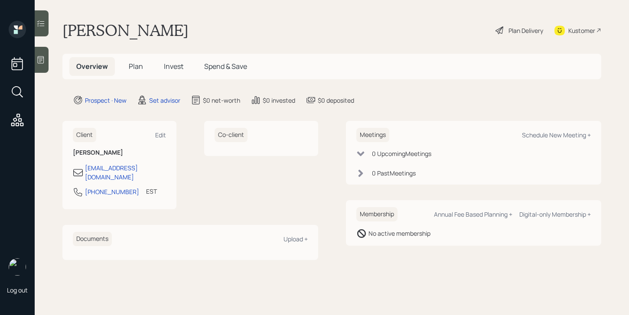  Describe the element at coordinates (526, 30) in the screenshot. I see `div: Plan Delivery` at that location.